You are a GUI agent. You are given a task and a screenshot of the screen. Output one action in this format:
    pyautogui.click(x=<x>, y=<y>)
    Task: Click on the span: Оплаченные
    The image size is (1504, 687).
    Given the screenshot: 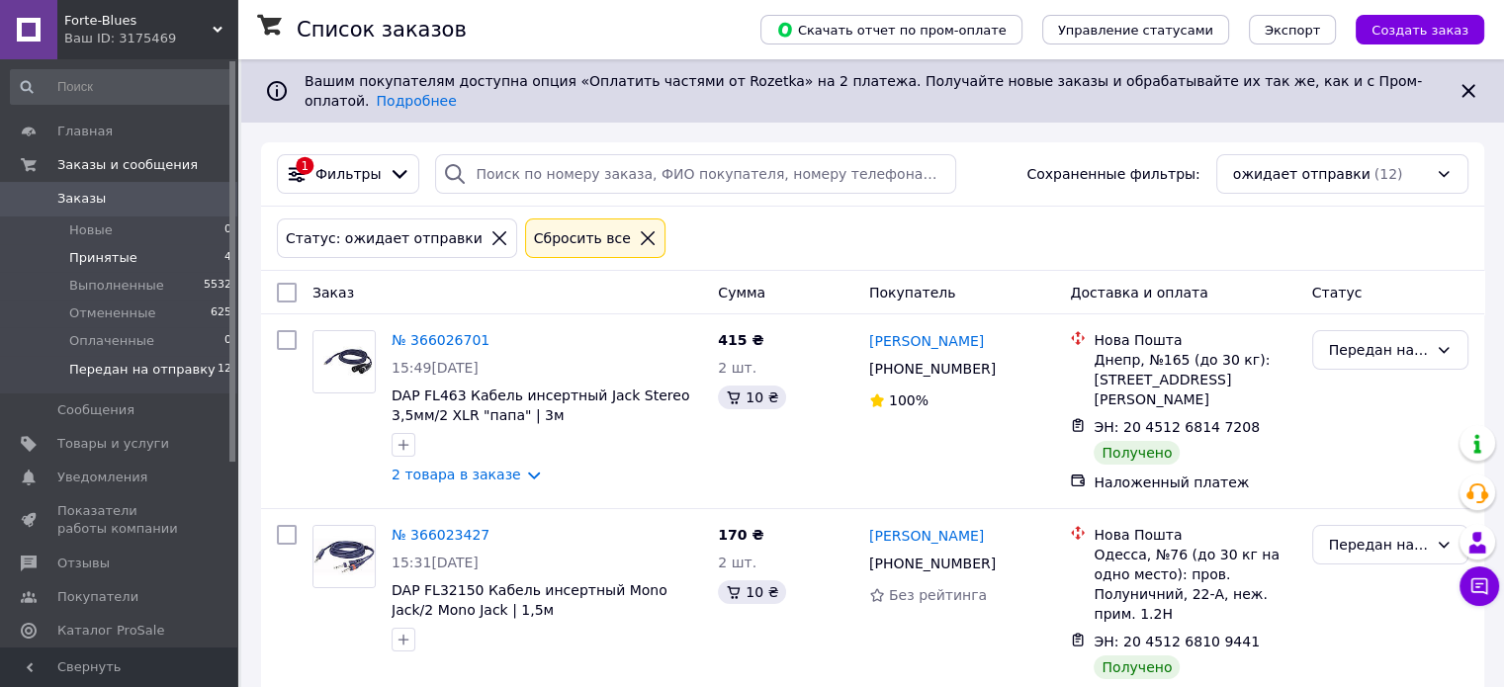 What is the action you would take?
    pyautogui.click(x=112, y=341)
    